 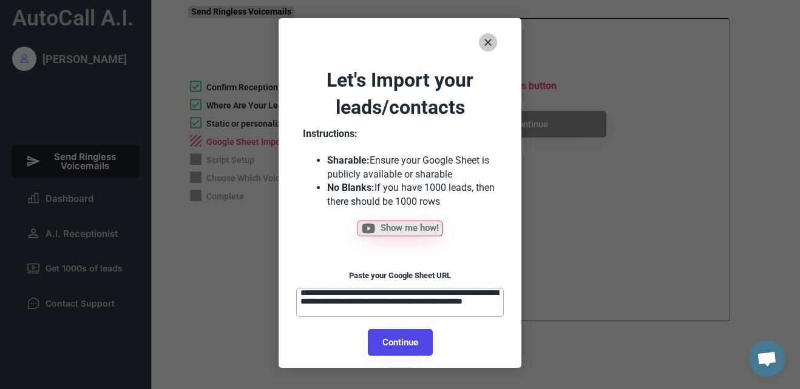 What do you see at coordinates (400, 229) in the screenshot?
I see `button: Show me how!` at bounding box center [400, 229].